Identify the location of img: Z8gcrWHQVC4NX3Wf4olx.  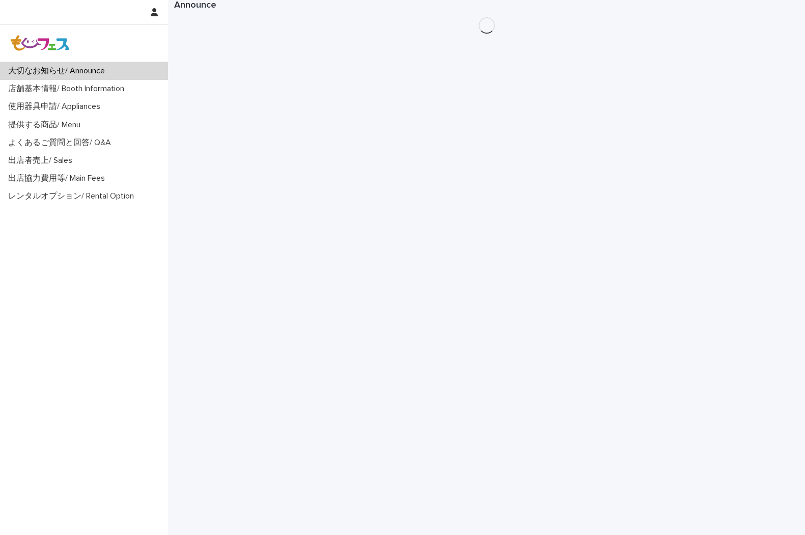
(40, 43).